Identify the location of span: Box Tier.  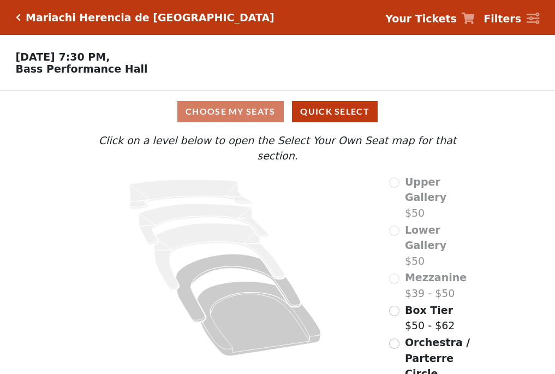
(429, 310).